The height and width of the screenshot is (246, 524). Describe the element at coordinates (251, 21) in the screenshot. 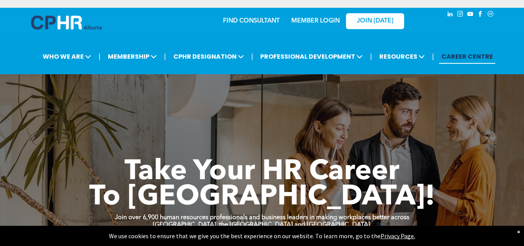

I see `a: FIND CONSULTANT` at that location.